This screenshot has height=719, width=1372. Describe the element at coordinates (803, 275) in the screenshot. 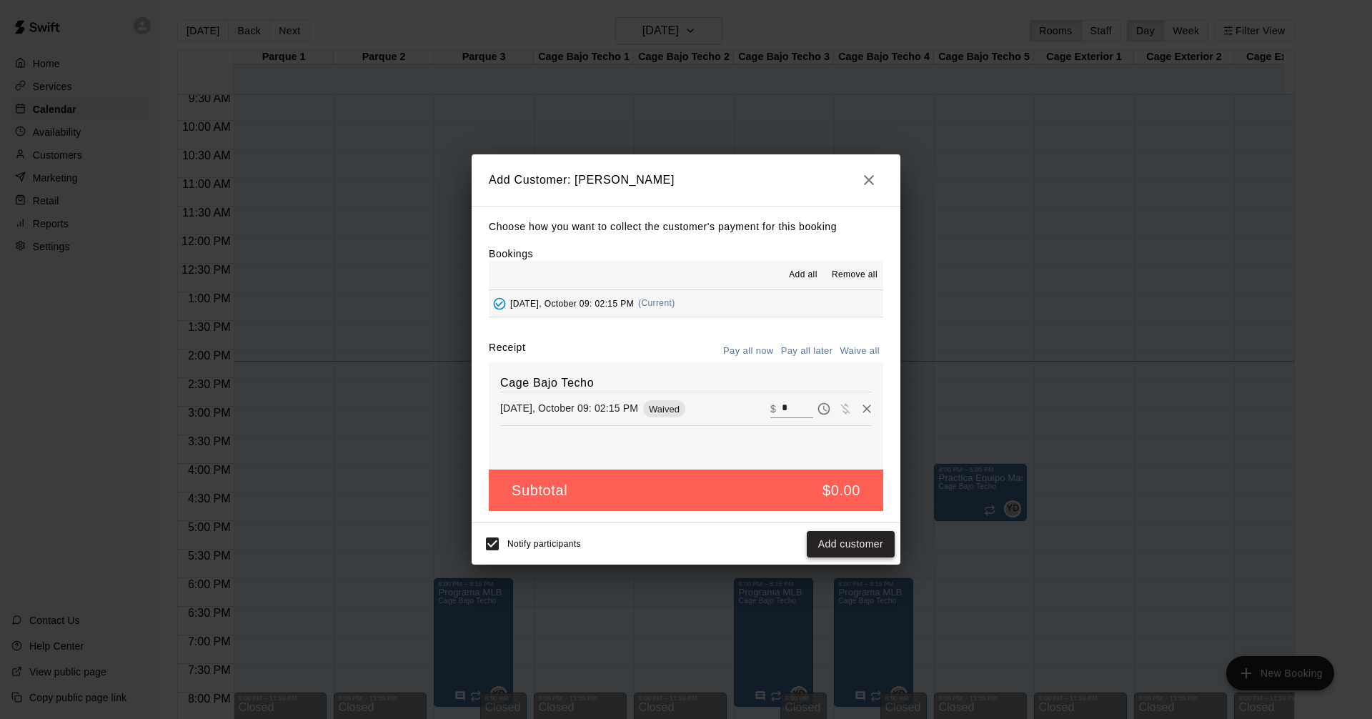

I see `button: Add all` at that location.